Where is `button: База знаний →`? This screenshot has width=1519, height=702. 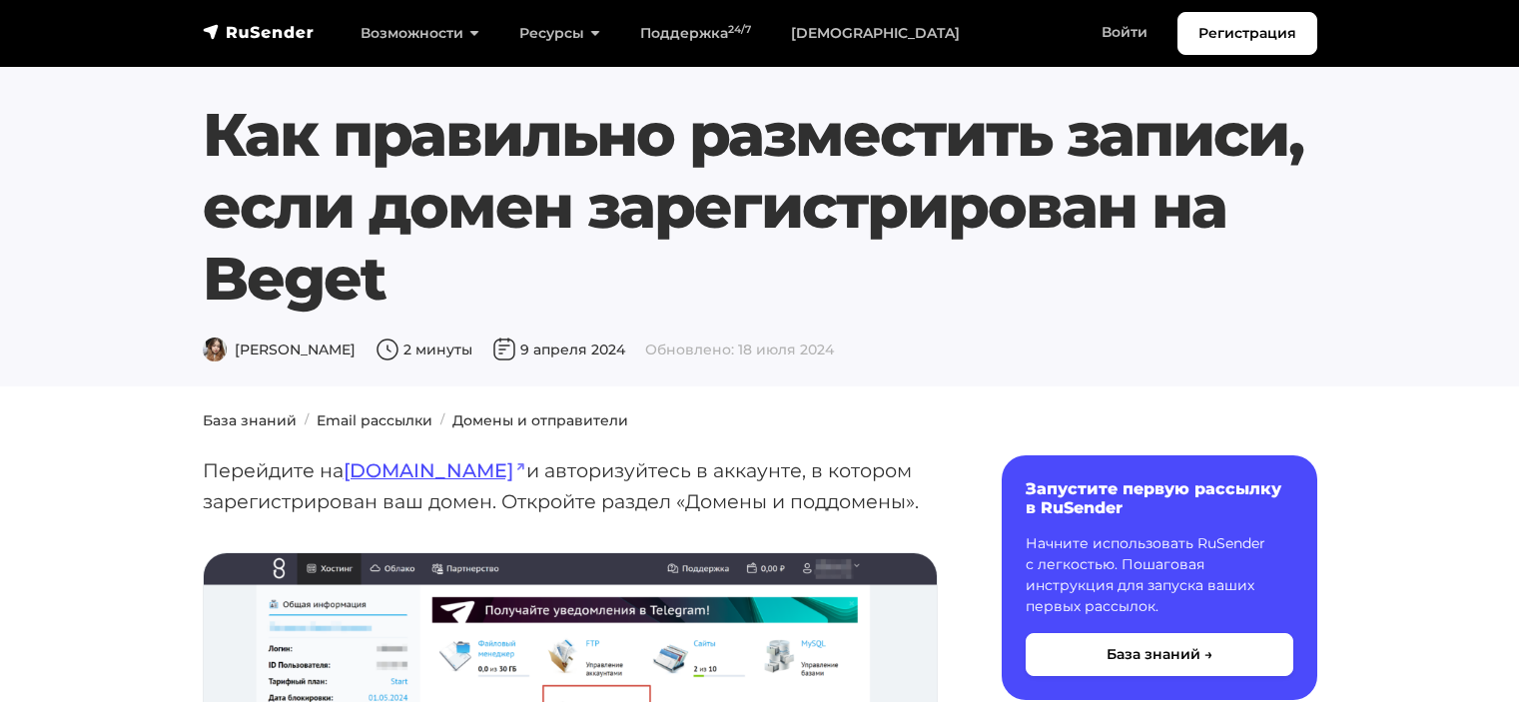 button: База знаний → is located at coordinates (1159, 654).